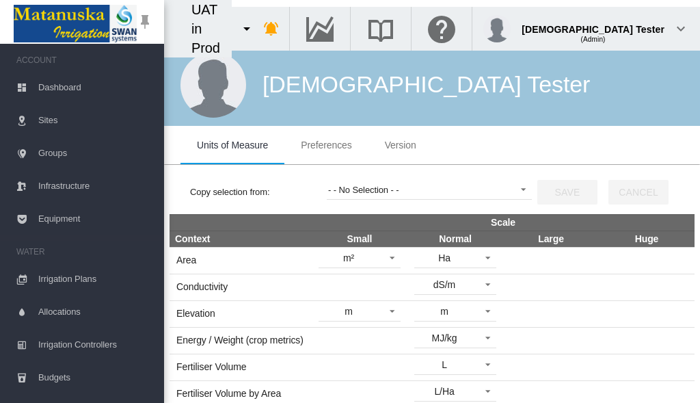 The height and width of the screenshot is (403, 700). I want to click on div: MJ/kg, so click(444, 338).